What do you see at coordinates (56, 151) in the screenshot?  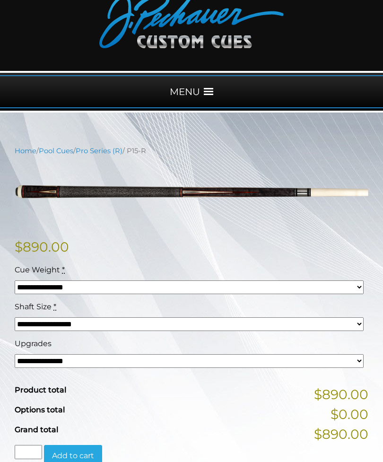 I see `a: Pool Cues` at bounding box center [56, 151].